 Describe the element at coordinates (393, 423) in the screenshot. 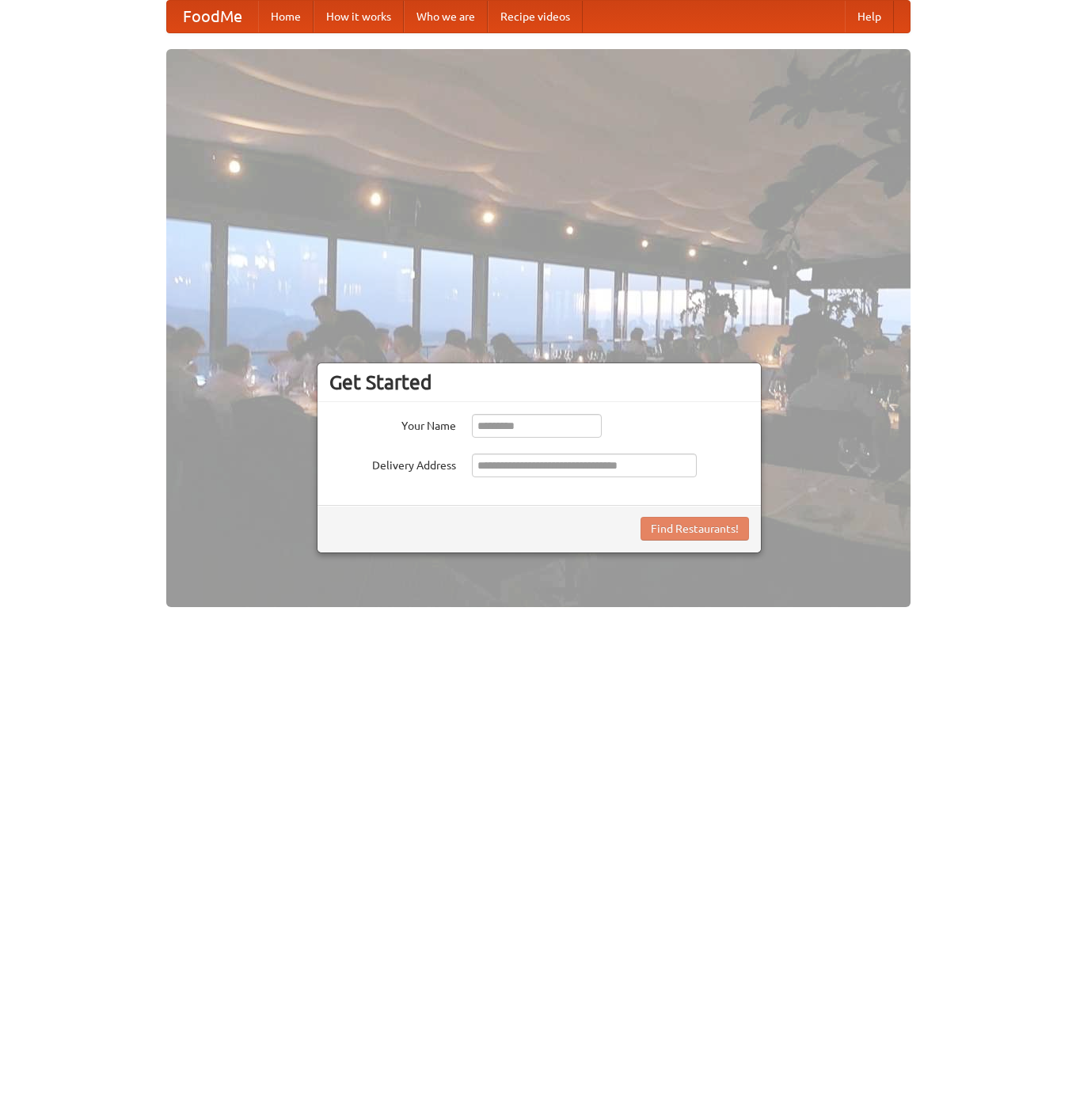

I see `label: Your Name` at that location.